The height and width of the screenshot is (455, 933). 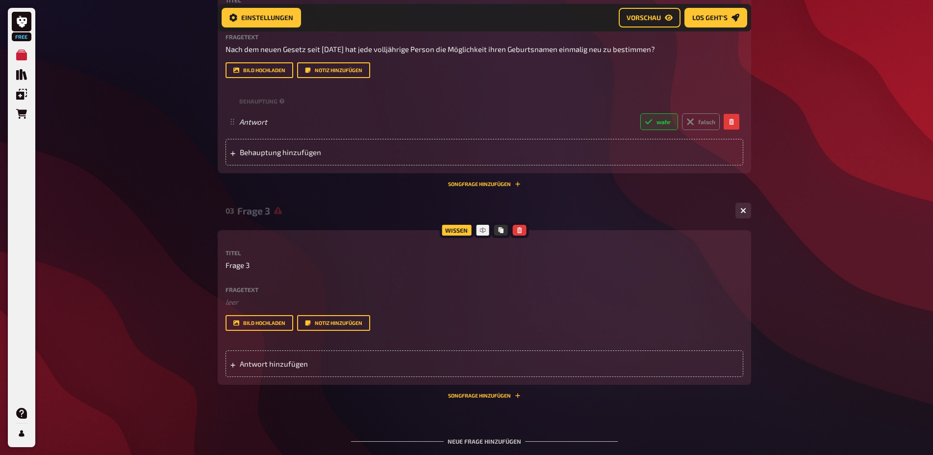 I want to click on small: Behauptung, so click(x=263, y=101).